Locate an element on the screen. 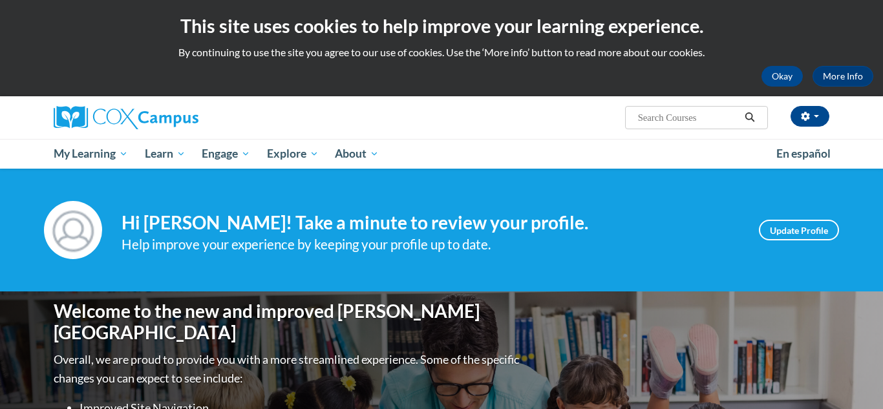 The height and width of the screenshot is (409, 883). a: En español is located at coordinates (803, 154).